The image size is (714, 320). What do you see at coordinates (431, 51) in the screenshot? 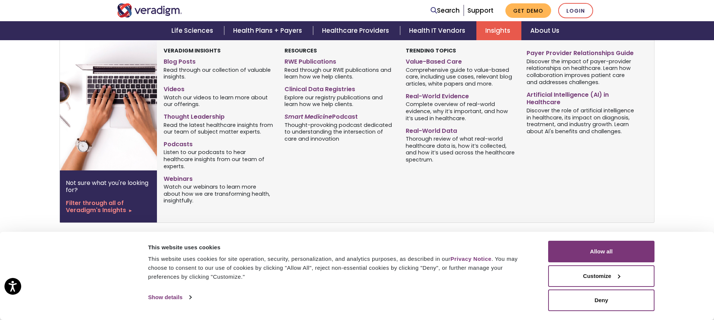
I see `strong: Trending Topics` at bounding box center [431, 51].